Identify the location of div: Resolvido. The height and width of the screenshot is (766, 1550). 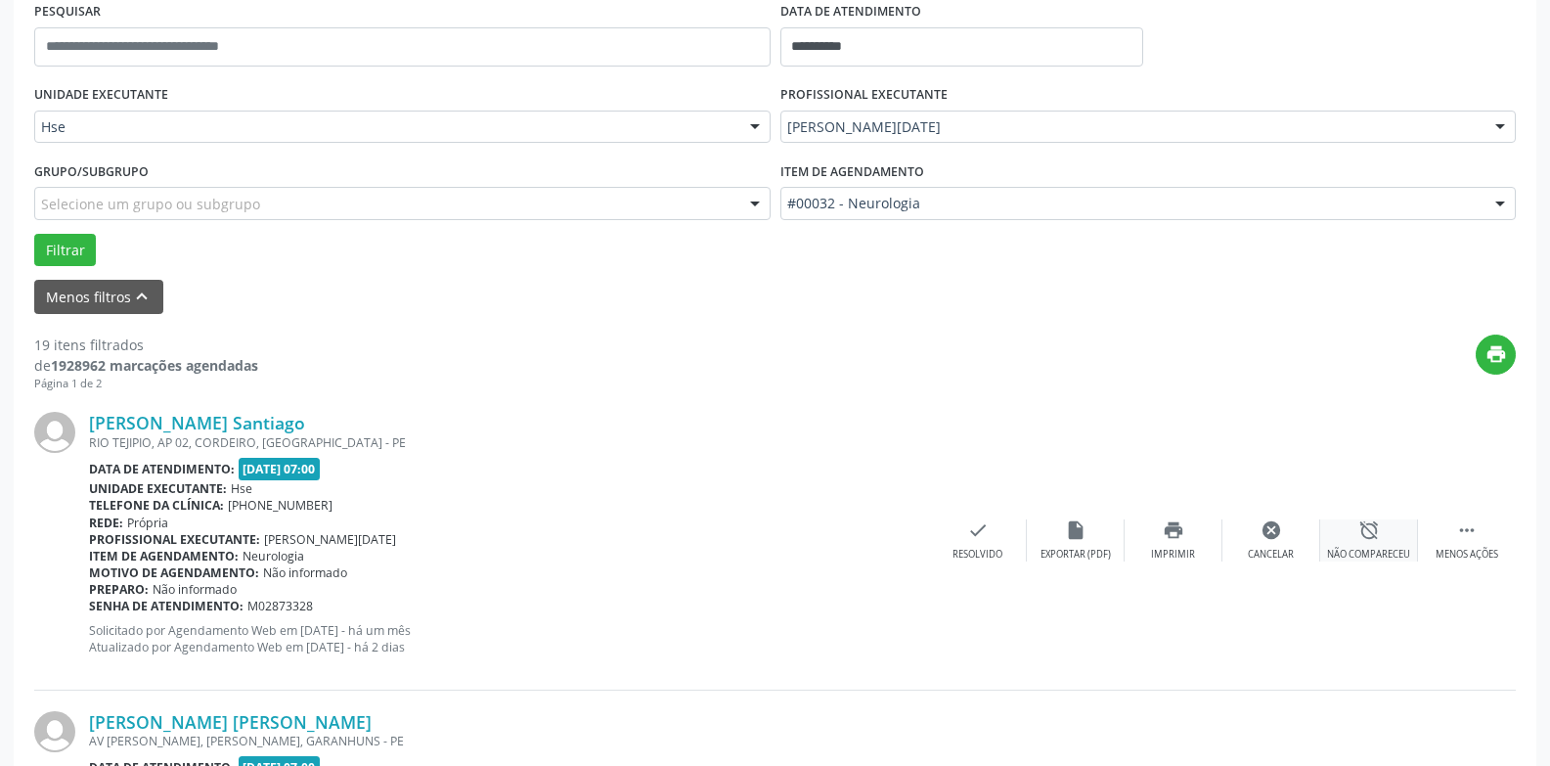
(977, 554).